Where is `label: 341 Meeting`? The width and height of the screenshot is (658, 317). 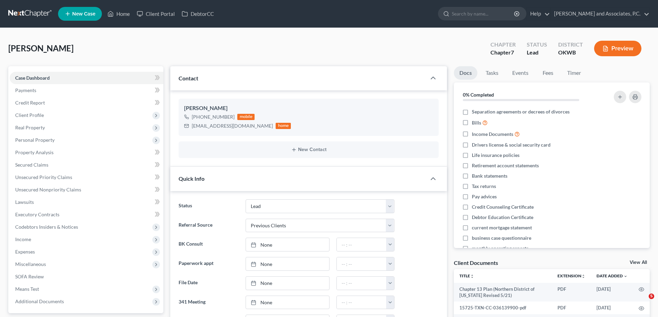
label: 341 Meeting is located at coordinates (208, 303).